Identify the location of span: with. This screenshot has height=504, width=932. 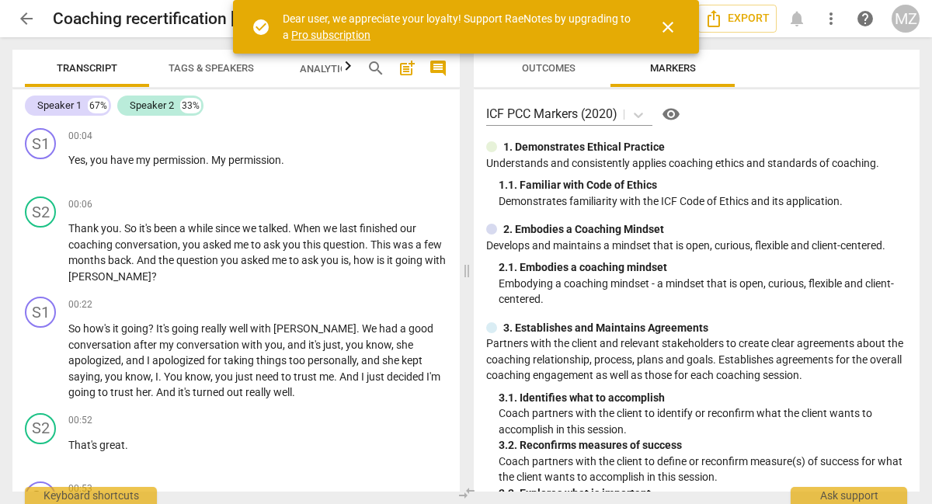
(435, 260).